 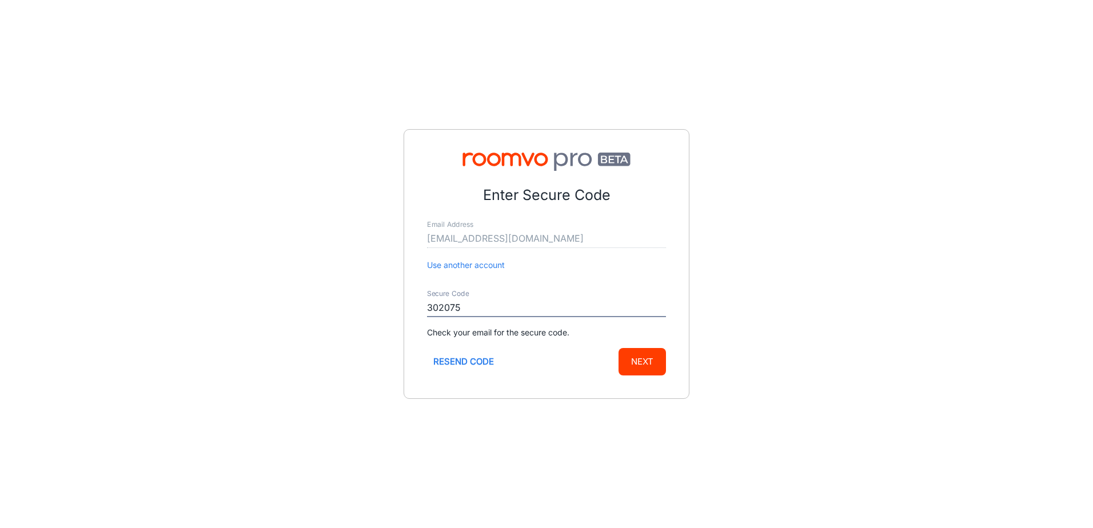 What do you see at coordinates (466, 265) in the screenshot?
I see `button: Use another account` at bounding box center [466, 265].